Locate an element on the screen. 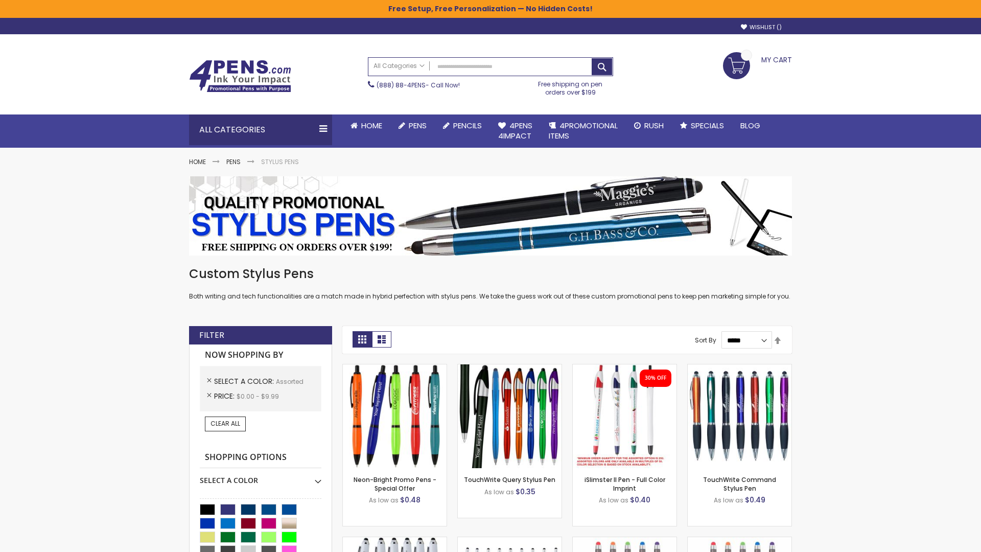 The image size is (981, 552). a: Kimberly Logo Stylus Pens-Assorted is located at coordinates (395, 541).